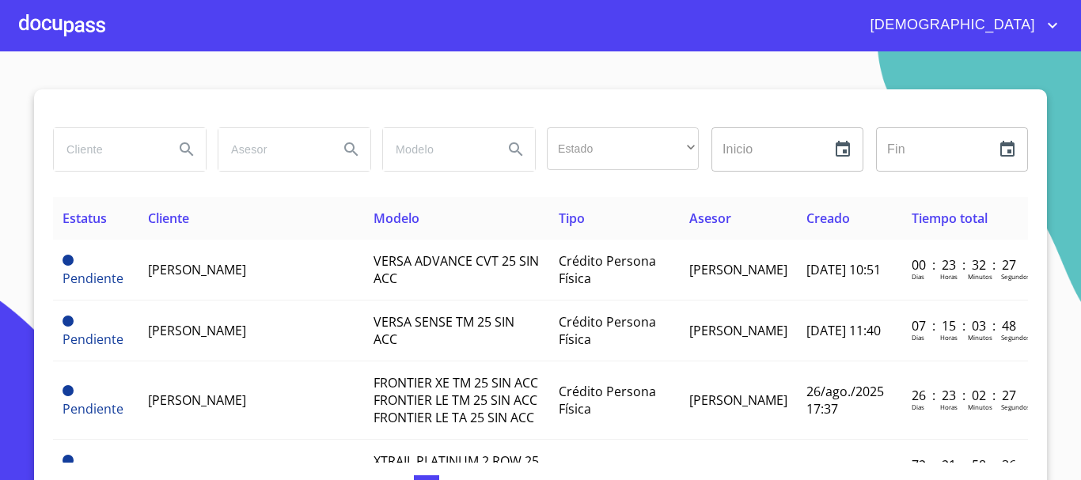 Image resolution: width=1081 pixels, height=480 pixels. What do you see at coordinates (85, 218) in the screenshot?
I see `span: Estatus` at bounding box center [85, 218].